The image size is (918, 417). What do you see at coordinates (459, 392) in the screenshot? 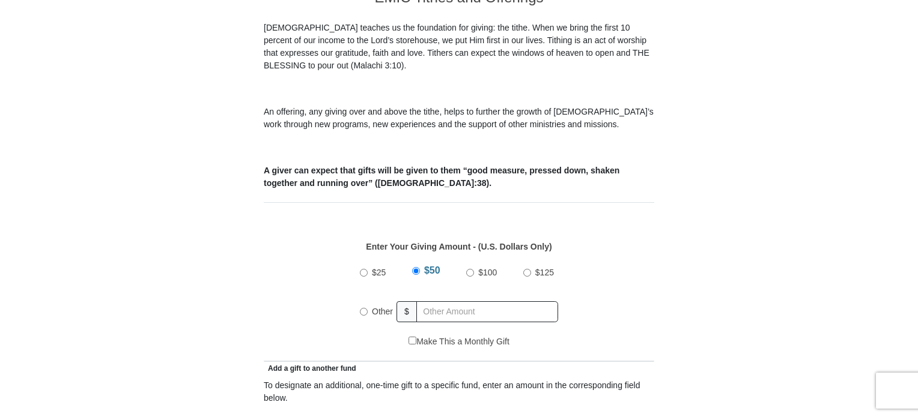
I see `div: To designate an additional, one-time gift to a specific fund, enter an amount in the correspondin...` at bounding box center [459, 392].